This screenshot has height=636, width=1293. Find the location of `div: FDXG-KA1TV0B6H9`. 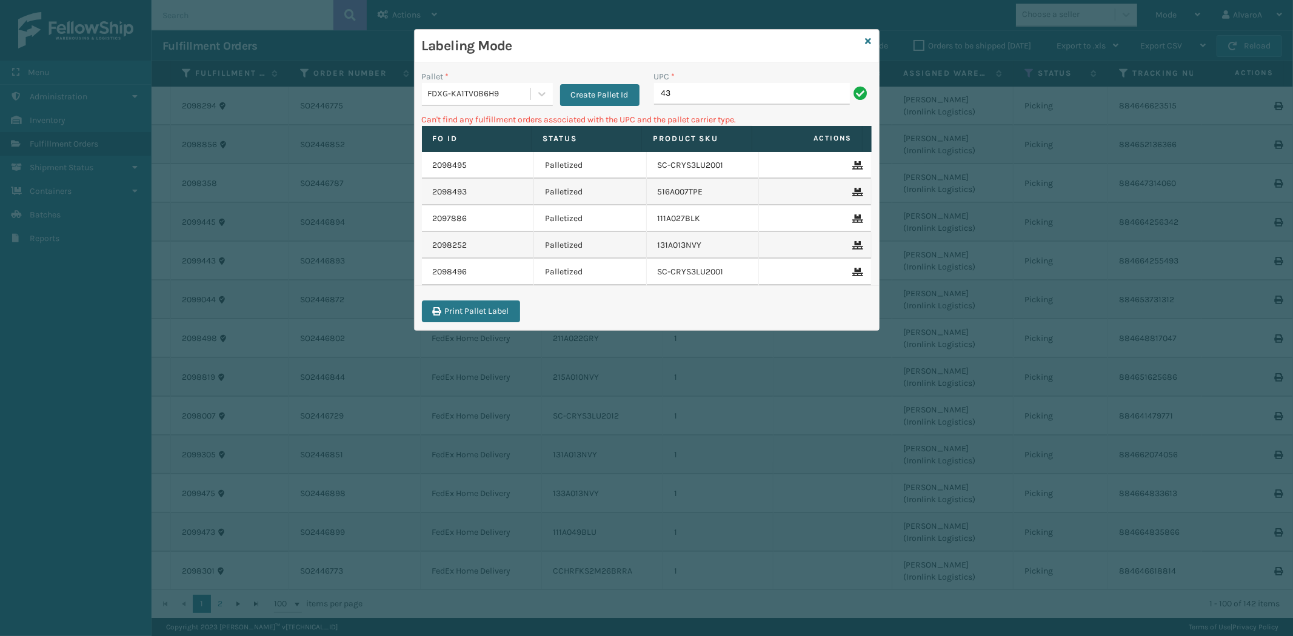

div: FDXG-KA1TV0B6H9 is located at coordinates (479, 94).